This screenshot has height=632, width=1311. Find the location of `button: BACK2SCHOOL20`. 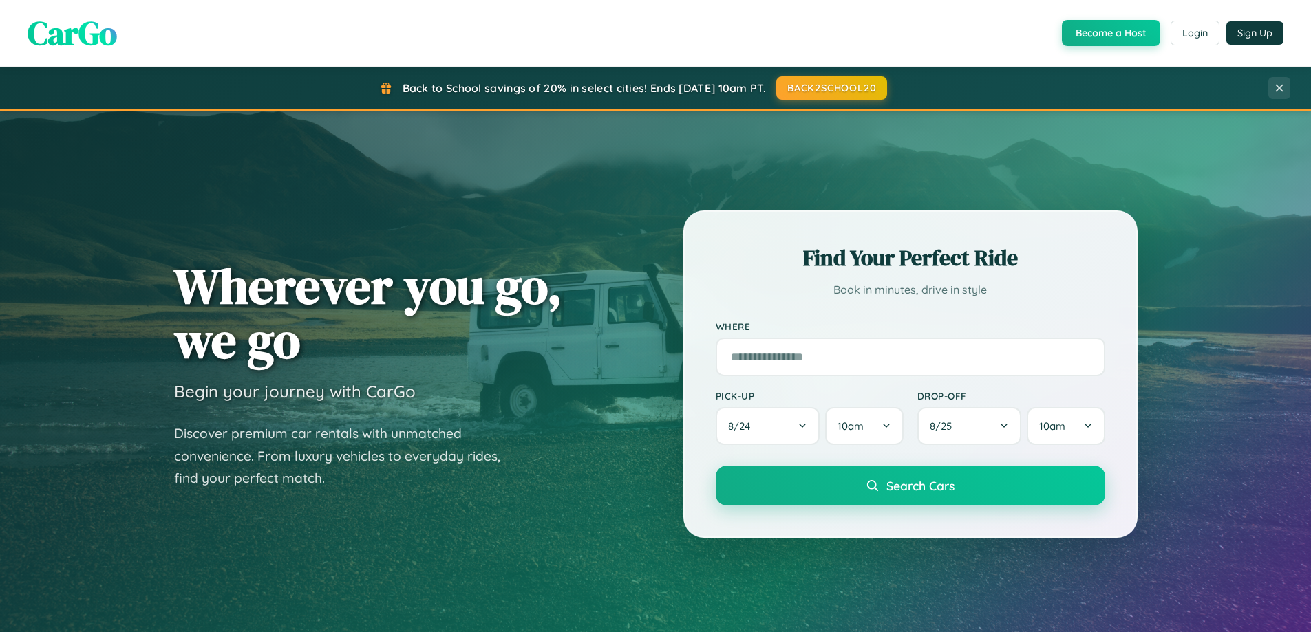

button: BACK2SCHOOL20 is located at coordinates (831, 88).